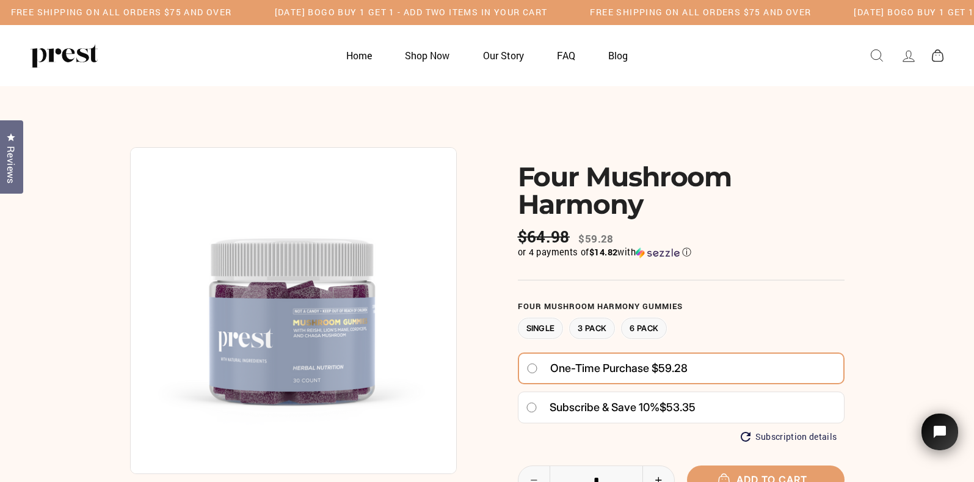 This screenshot has height=482, width=974. What do you see at coordinates (595, 238) in the screenshot?
I see `span: $59.28` at bounding box center [595, 238].